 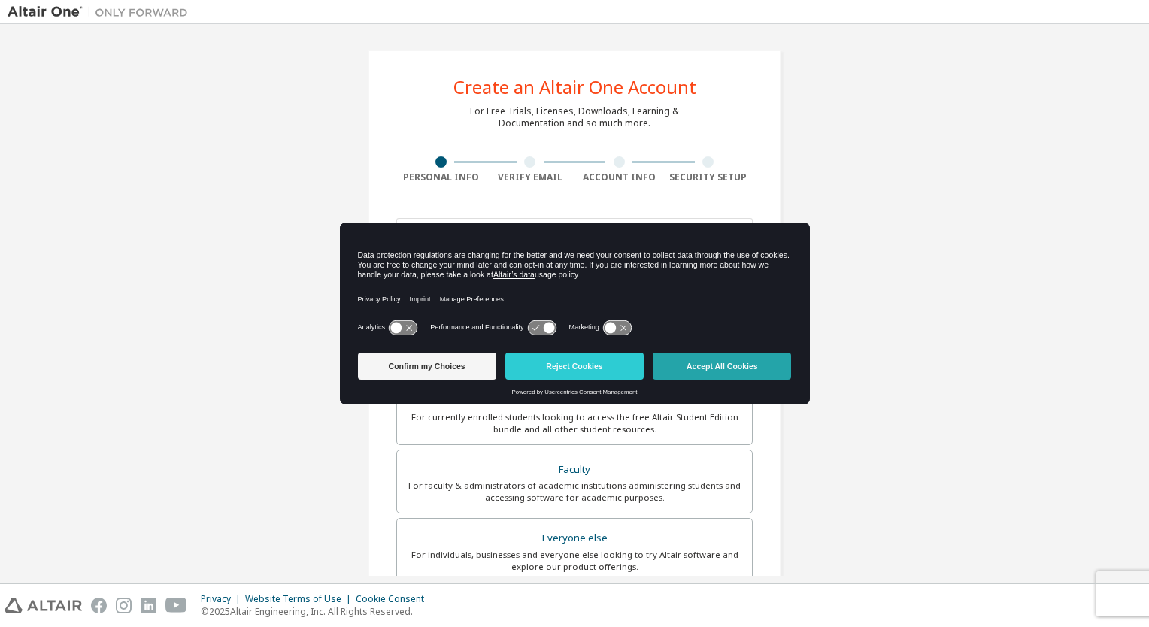 I want to click on img: youtube.svg, so click(x=176, y=605).